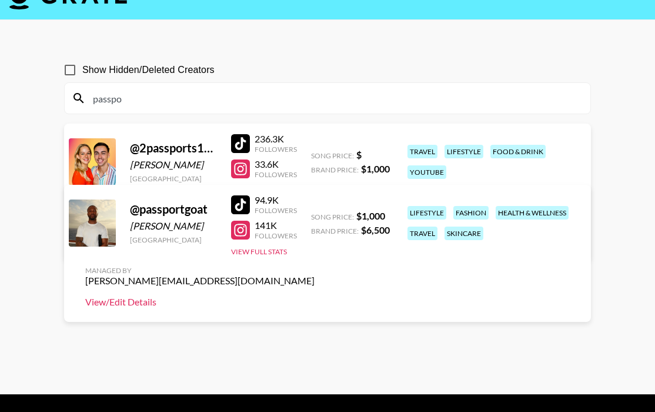 The image size is (655, 412). What do you see at coordinates (375, 229) in the screenshot?
I see `strong: $ 6,500` at bounding box center [375, 229].